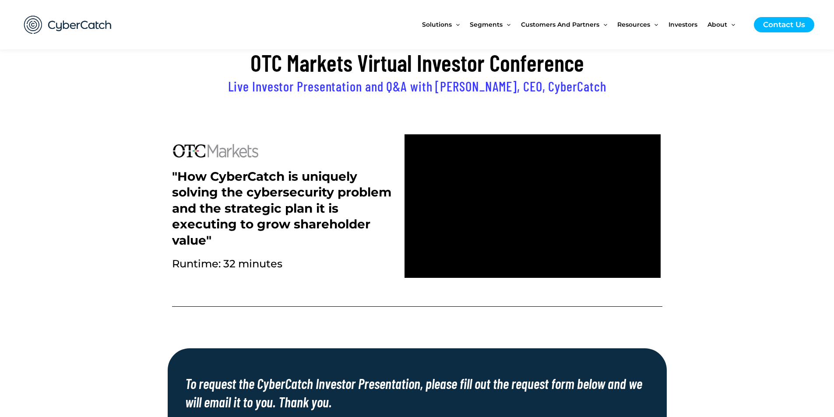 Image resolution: width=834 pixels, height=417 pixels. I want to click on span: Solutions, so click(437, 25).